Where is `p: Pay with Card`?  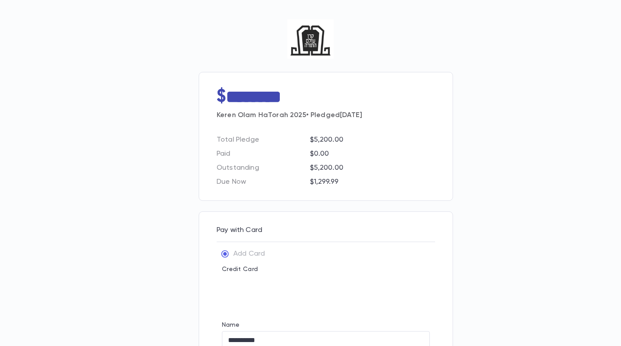
p: Pay with Card is located at coordinates (326, 230).